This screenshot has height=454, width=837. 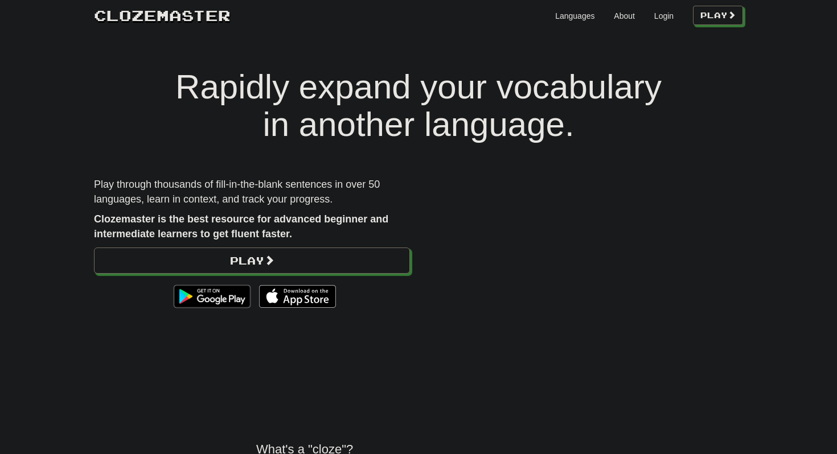 I want to click on a: About, so click(x=624, y=16).